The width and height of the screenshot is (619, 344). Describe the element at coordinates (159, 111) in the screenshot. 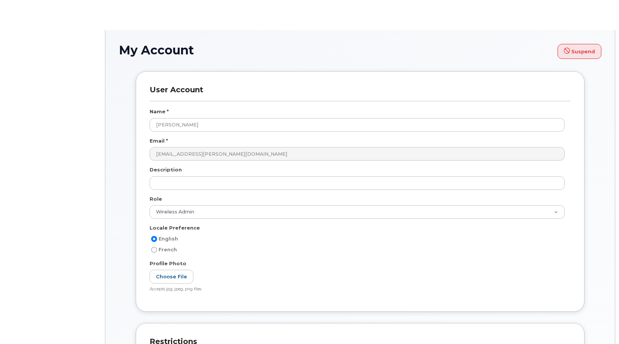

I see `label: Name *` at that location.